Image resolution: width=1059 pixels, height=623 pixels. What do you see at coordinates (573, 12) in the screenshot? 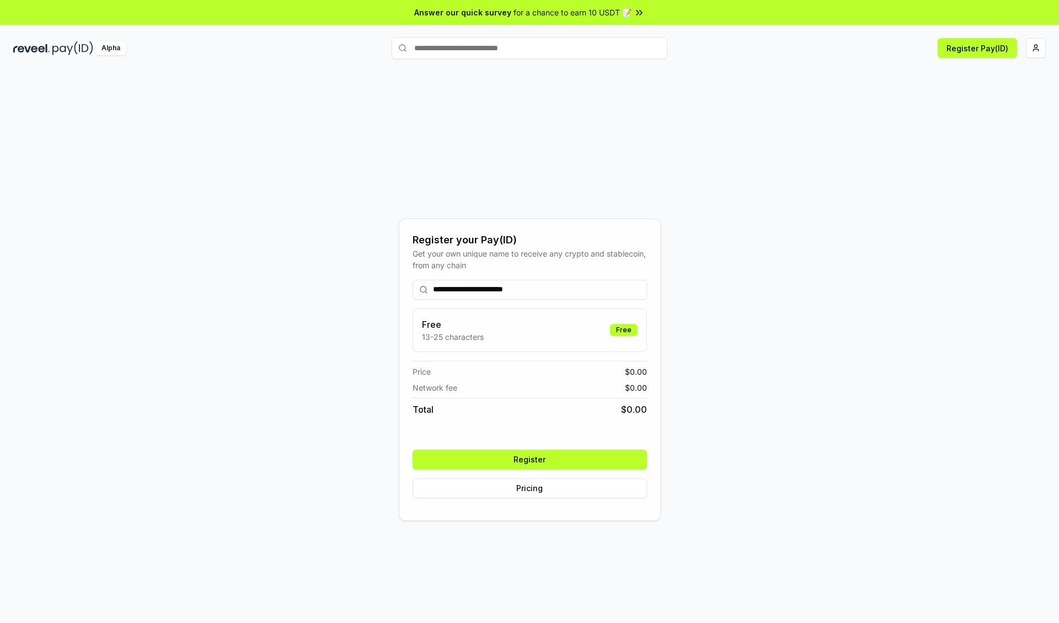
I see `span: for a chance to earn 10 USDT 📝` at bounding box center [573, 12].